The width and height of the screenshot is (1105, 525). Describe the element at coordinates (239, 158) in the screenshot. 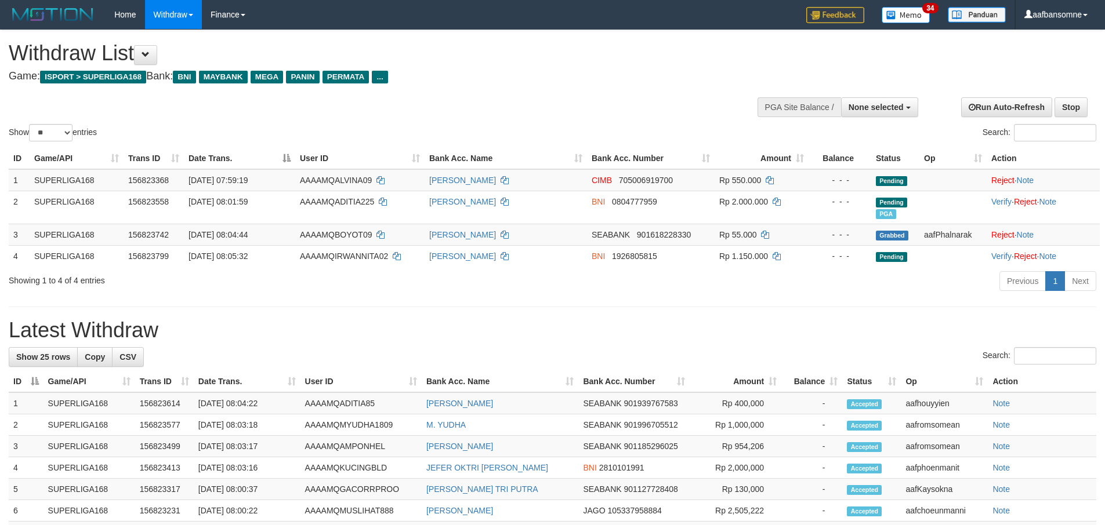

I see `th: Date Trans.: activate to sort column descending` at that location.